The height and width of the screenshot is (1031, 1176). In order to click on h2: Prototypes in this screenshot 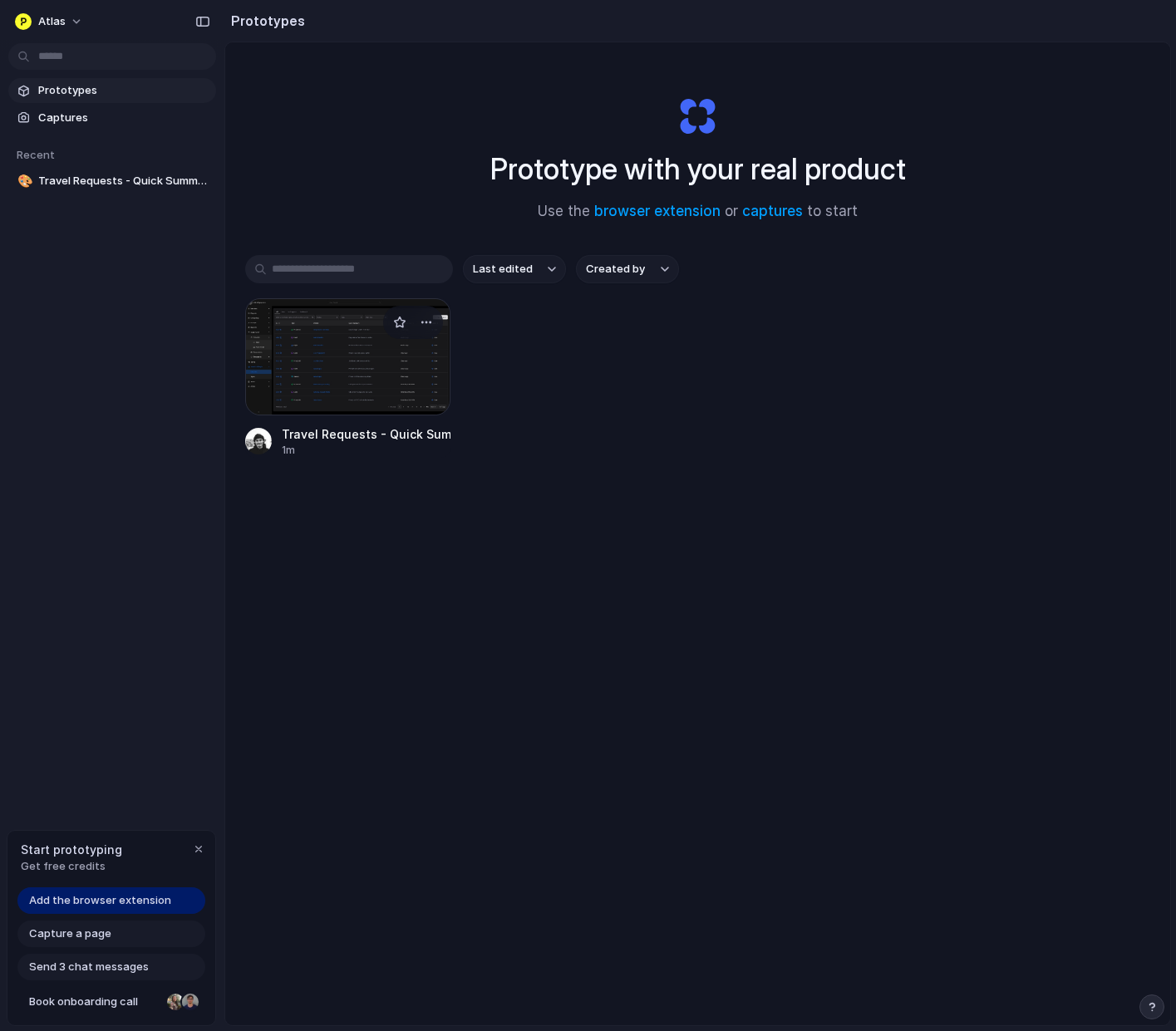, I will do `click(264, 21)`.